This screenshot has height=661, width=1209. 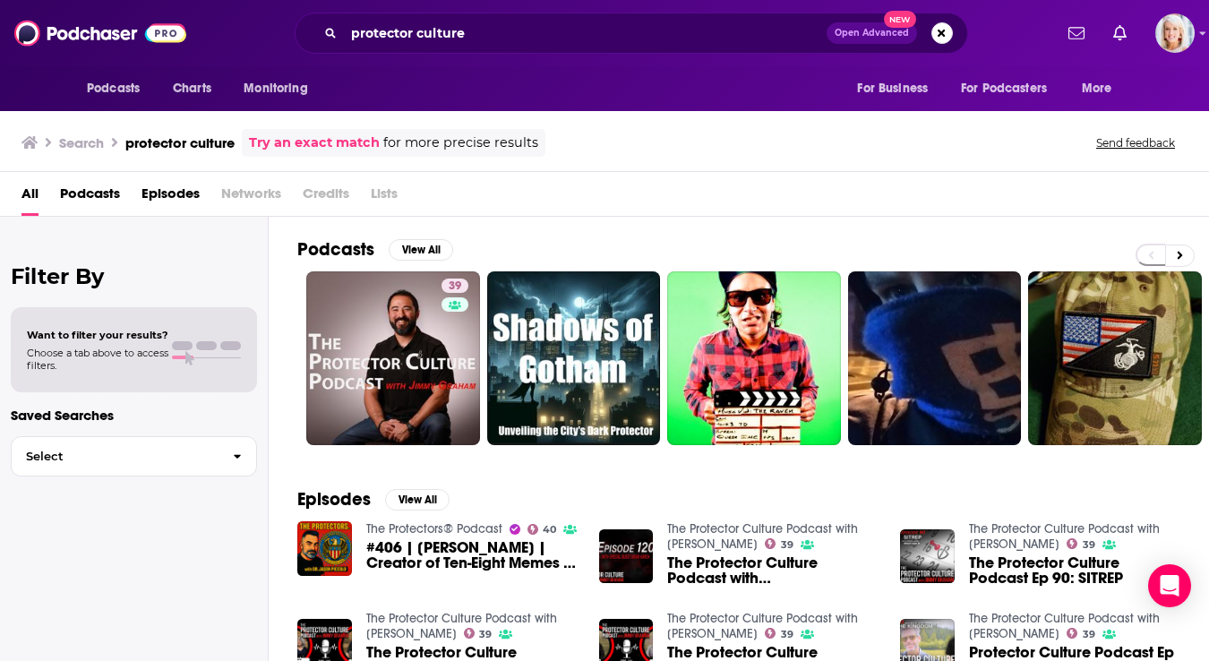 I want to click on button: Show profile menu, so click(x=1175, y=33).